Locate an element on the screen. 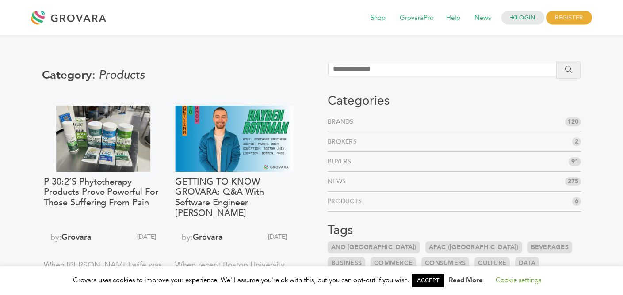 This screenshot has height=295, width=623. a: Cookie settings is located at coordinates (518, 280).